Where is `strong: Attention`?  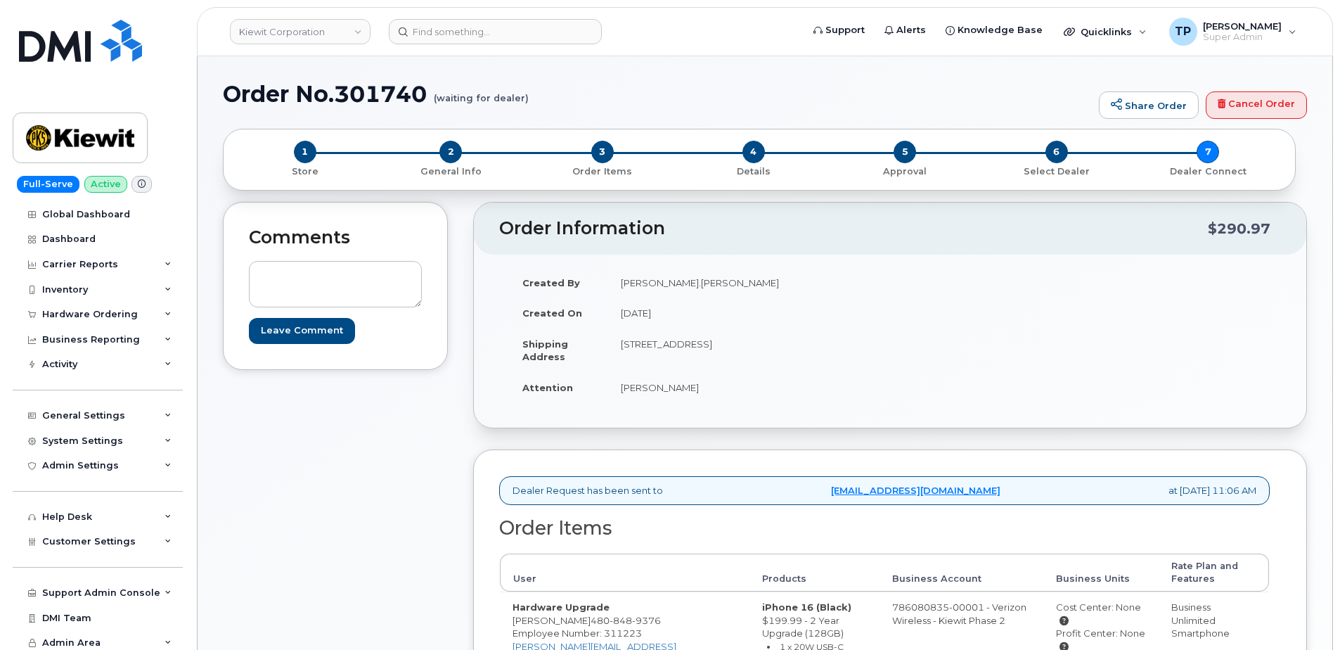
strong: Attention is located at coordinates (548, 387).